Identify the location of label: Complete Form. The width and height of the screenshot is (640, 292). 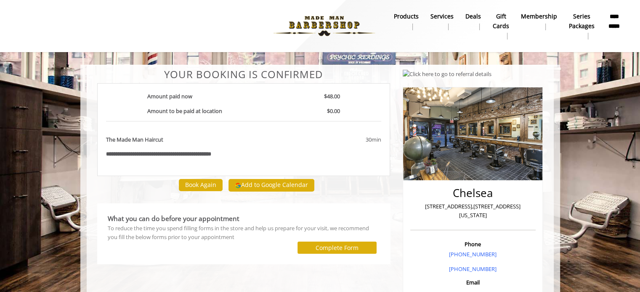
(337, 248).